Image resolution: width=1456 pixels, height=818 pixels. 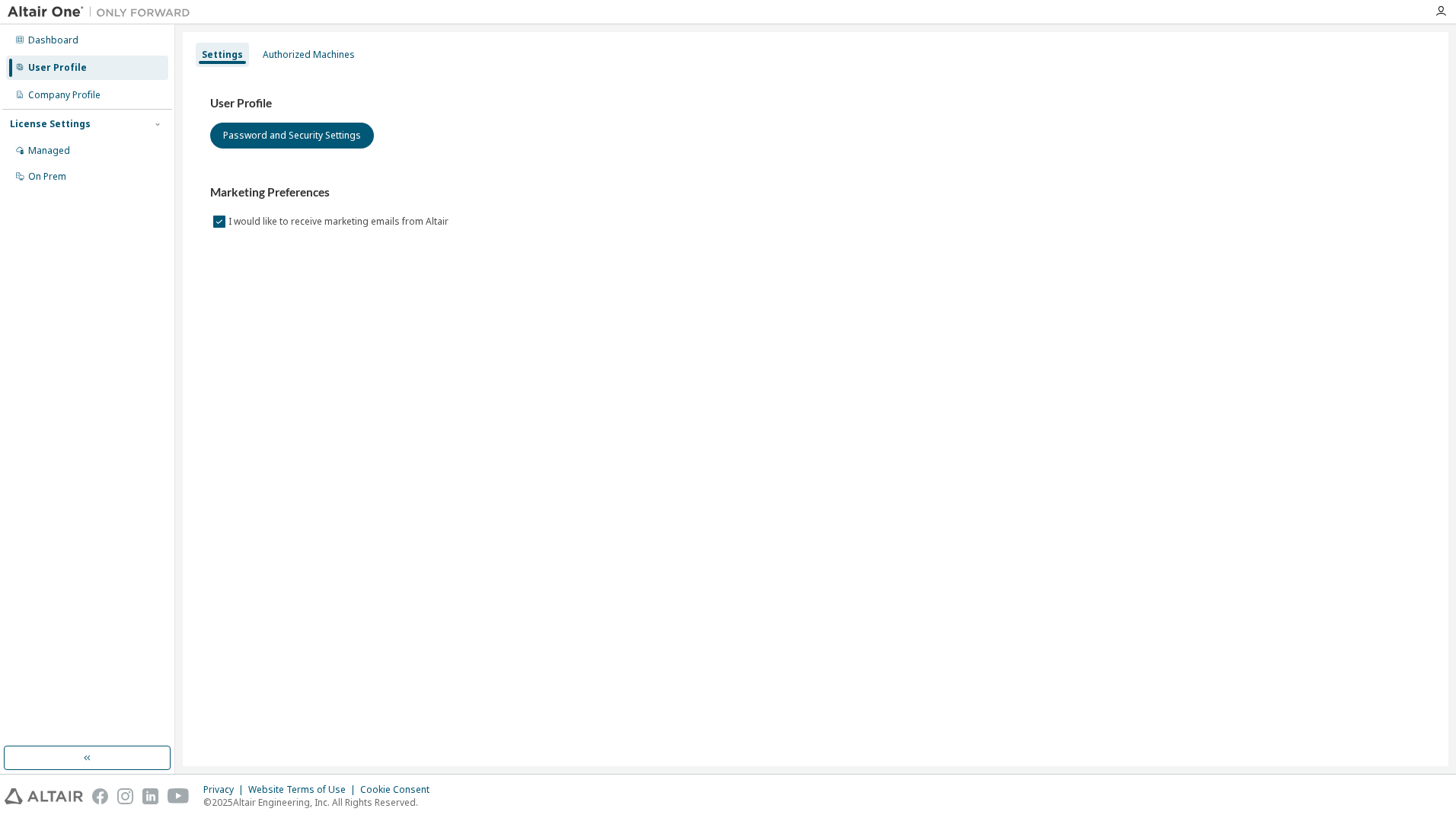 What do you see at coordinates (815, 103) in the screenshot?
I see `h3: User Profile` at bounding box center [815, 103].